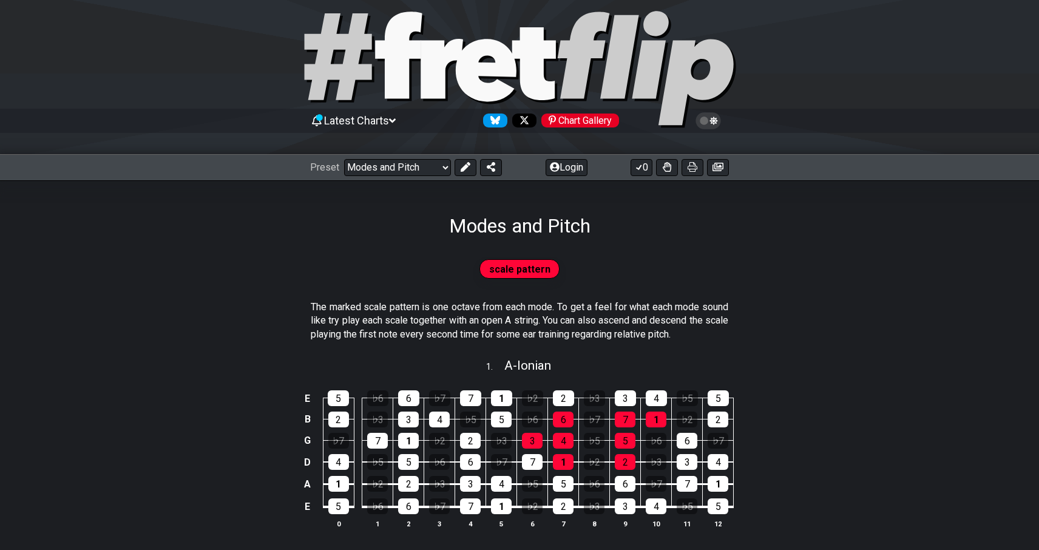 The height and width of the screenshot is (550, 1039). Describe the element at coordinates (641, 167) in the screenshot. I see `button: 0` at that location.